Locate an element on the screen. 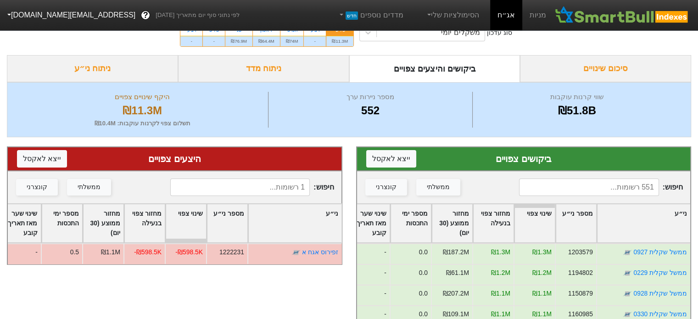 The height and width of the screenshot is (319, 698). div: שני is located at coordinates (239, 30).